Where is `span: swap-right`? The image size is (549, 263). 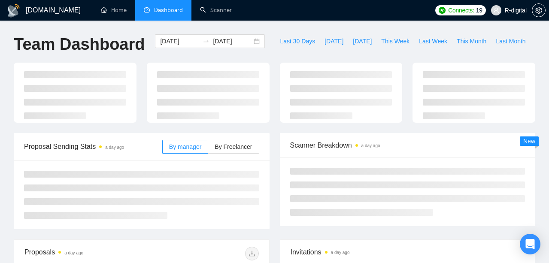
span: swap-right is located at coordinates (206, 41).